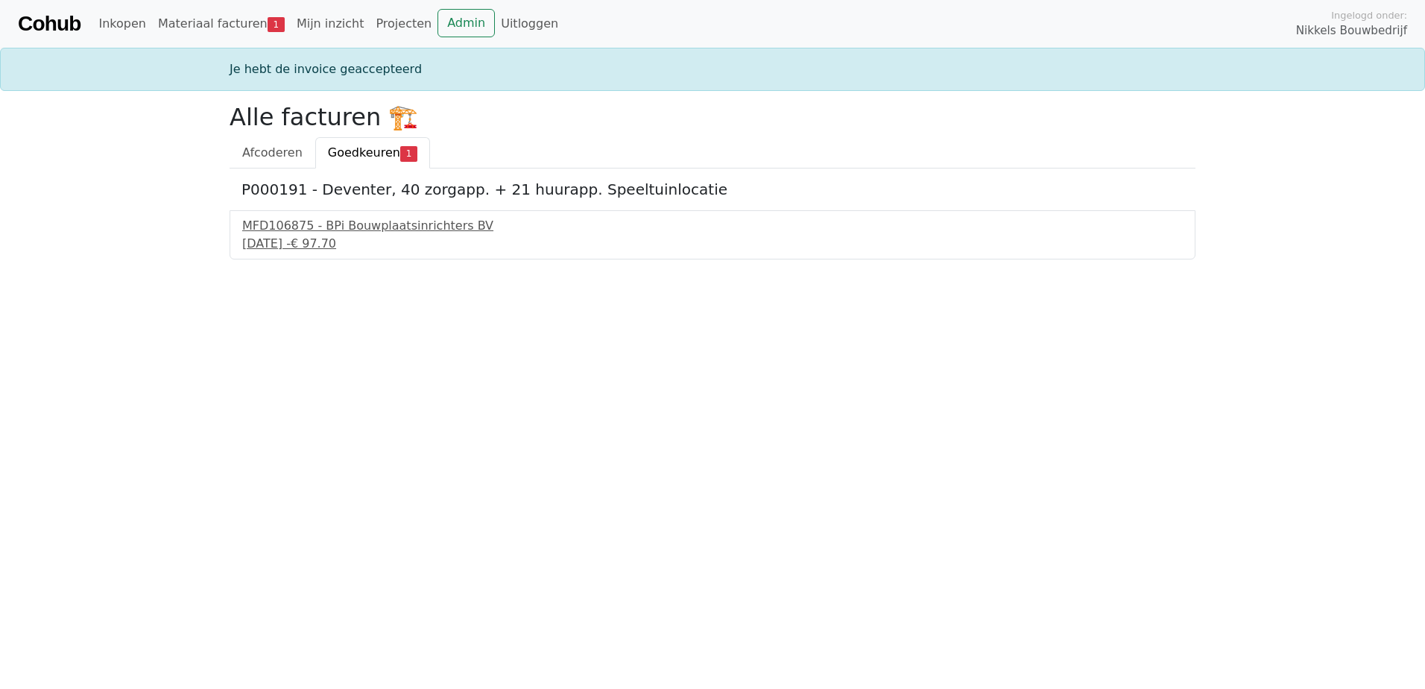 The width and height of the screenshot is (1425, 689). I want to click on div: Je hebt de invoice geaccepteerd, so click(713, 69).